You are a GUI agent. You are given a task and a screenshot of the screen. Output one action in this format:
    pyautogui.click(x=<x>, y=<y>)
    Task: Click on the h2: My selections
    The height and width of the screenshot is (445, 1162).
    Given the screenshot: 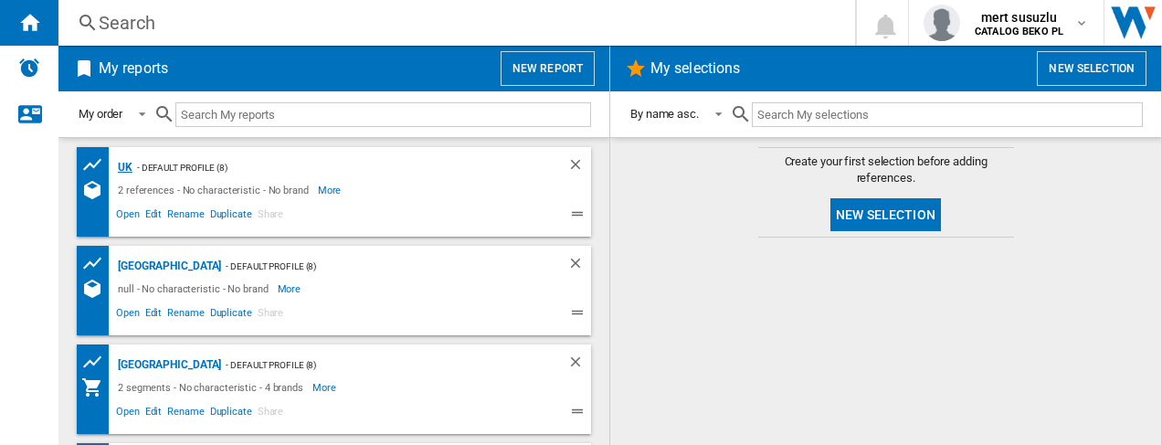 What is the action you would take?
    pyautogui.click(x=695, y=69)
    